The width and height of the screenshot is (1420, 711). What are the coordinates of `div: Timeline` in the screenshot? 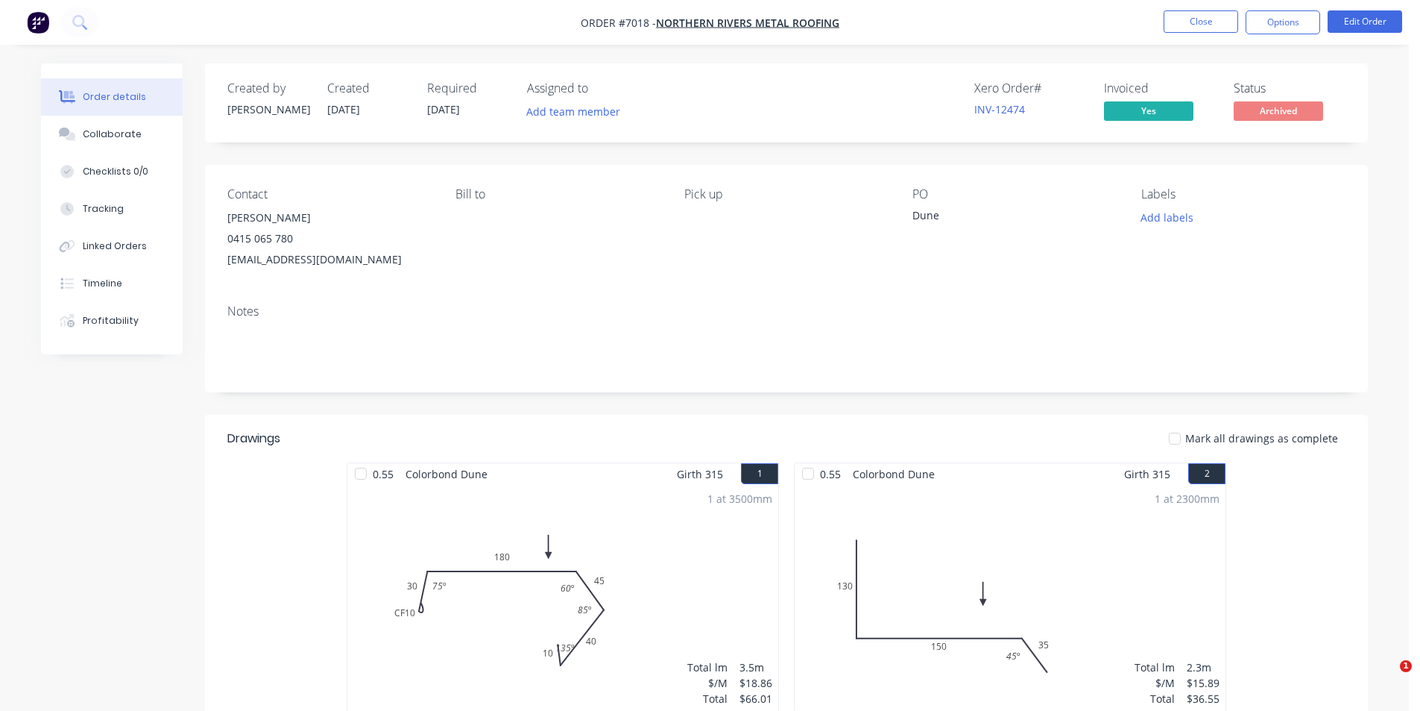 It's located at (102, 283).